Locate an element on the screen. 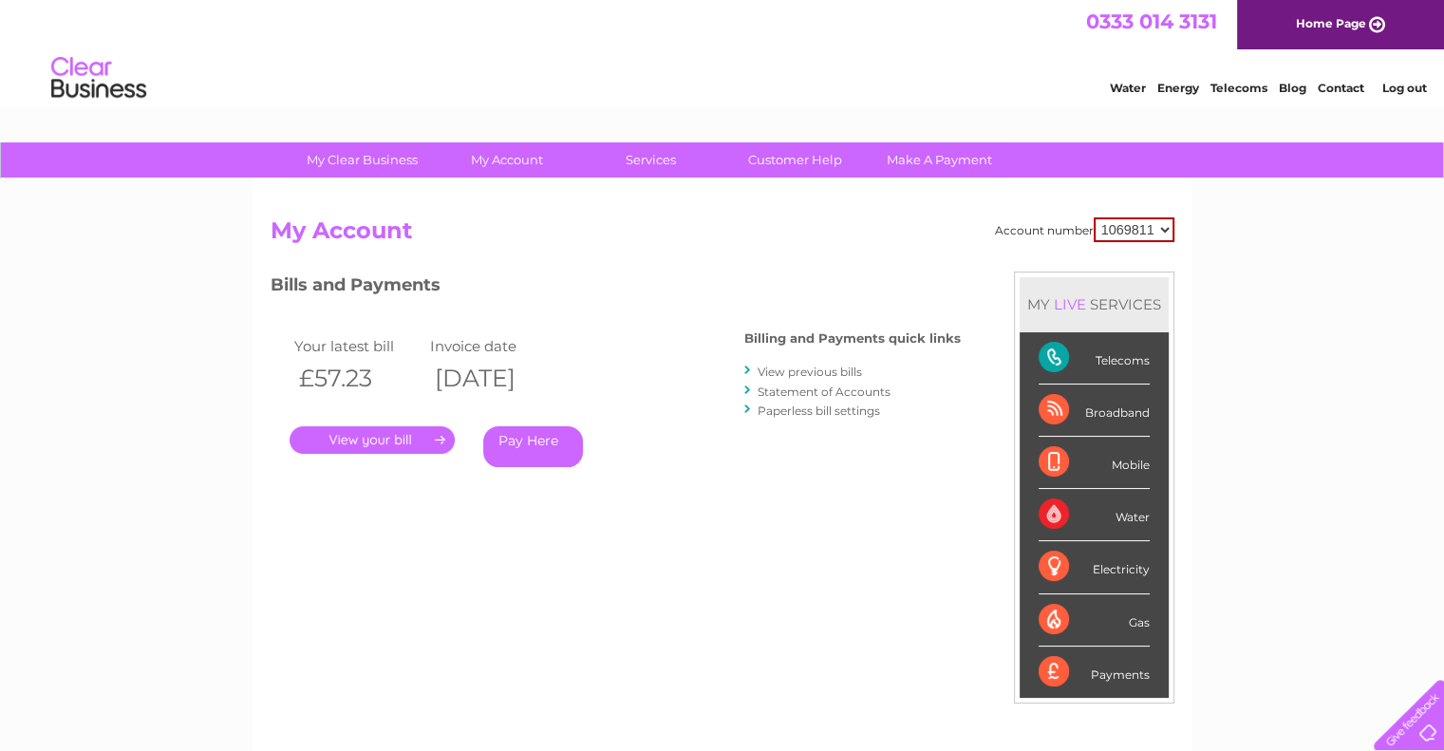  div: Account number is located at coordinates (1084, 230).